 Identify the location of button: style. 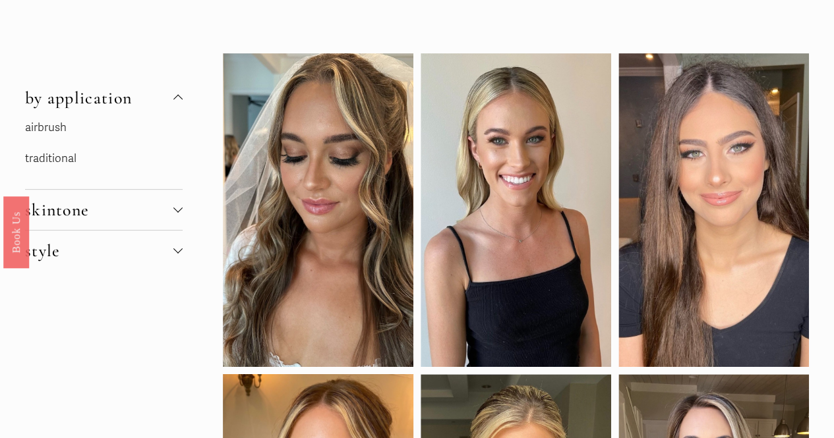
(103, 250).